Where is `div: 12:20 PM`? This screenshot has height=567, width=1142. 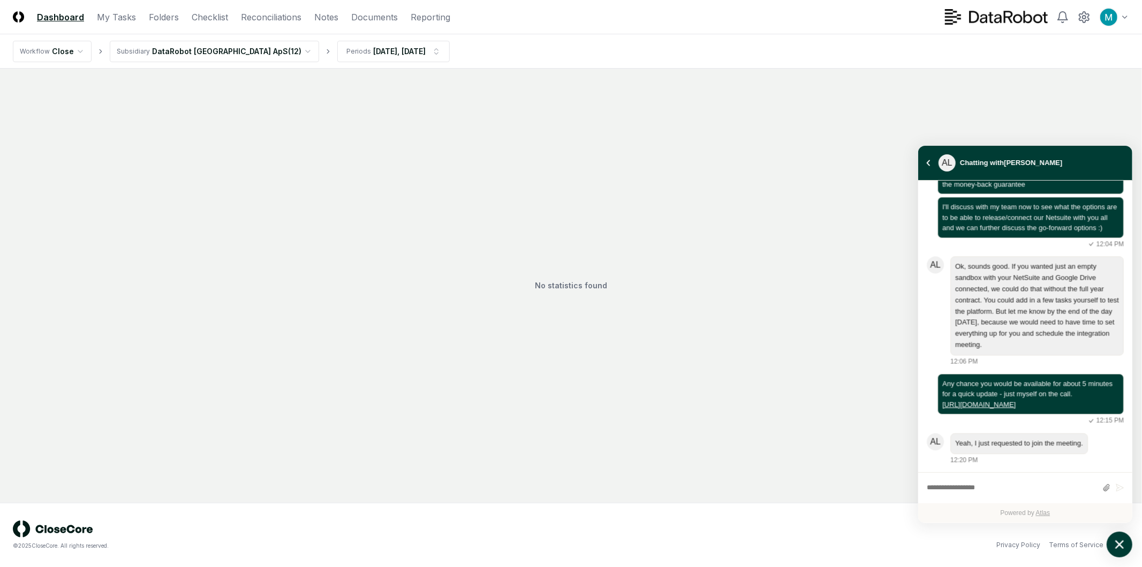 div: 12:20 PM is located at coordinates (964, 459).